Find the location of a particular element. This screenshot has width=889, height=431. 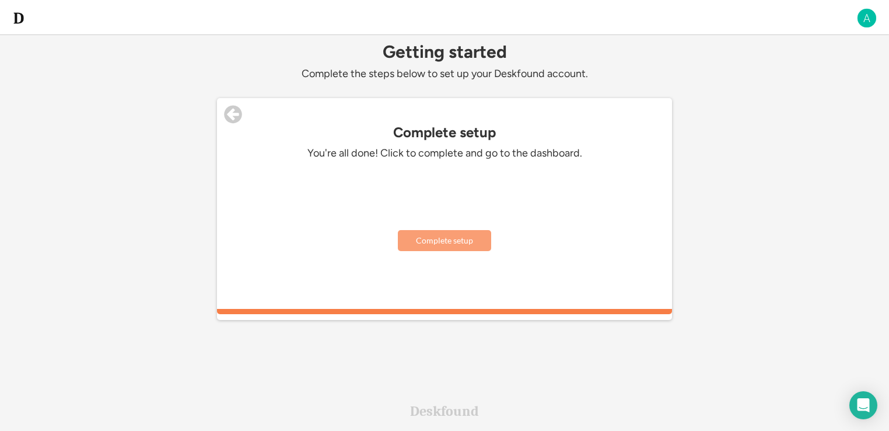

div: You're all done! Click to complete and go to the dashboard. is located at coordinates (445, 153).